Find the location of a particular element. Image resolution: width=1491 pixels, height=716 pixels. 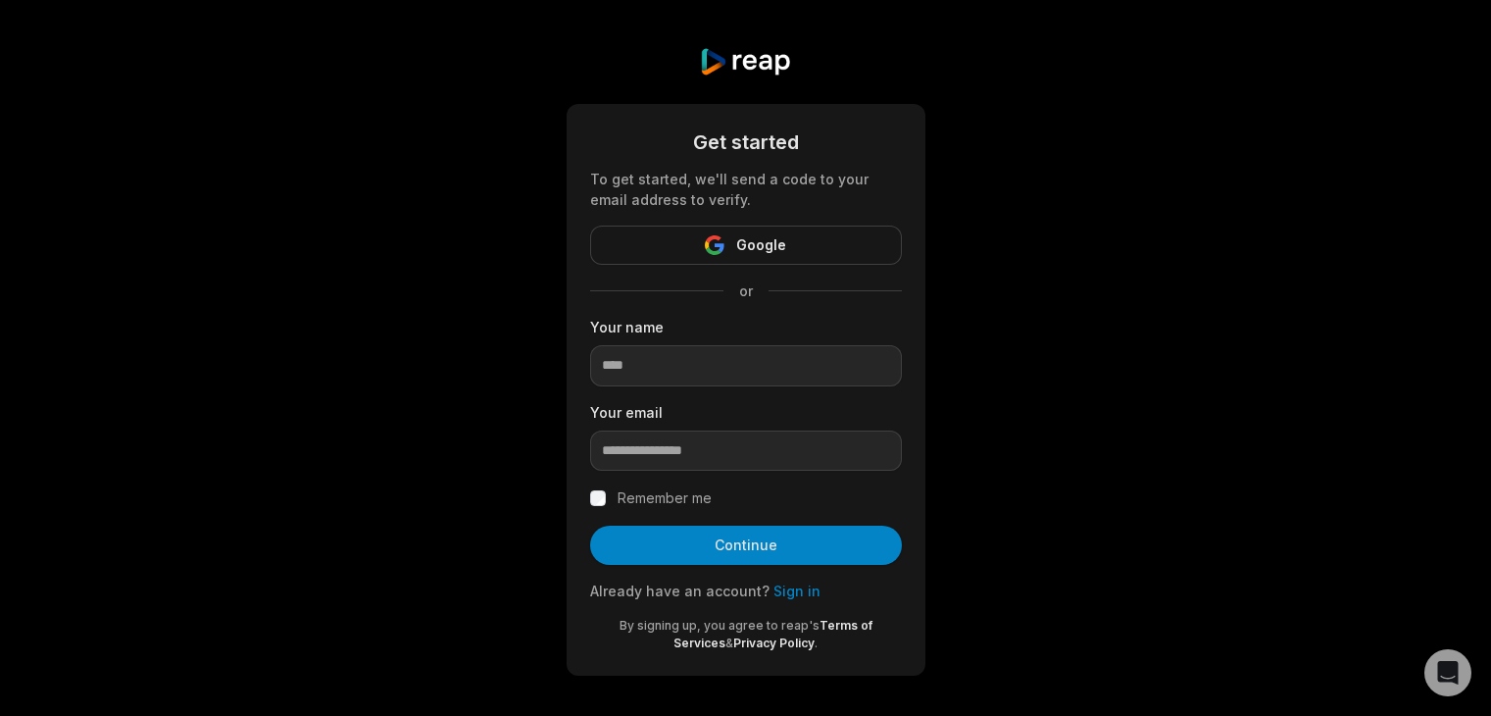

button: Continue is located at coordinates (746, 545).